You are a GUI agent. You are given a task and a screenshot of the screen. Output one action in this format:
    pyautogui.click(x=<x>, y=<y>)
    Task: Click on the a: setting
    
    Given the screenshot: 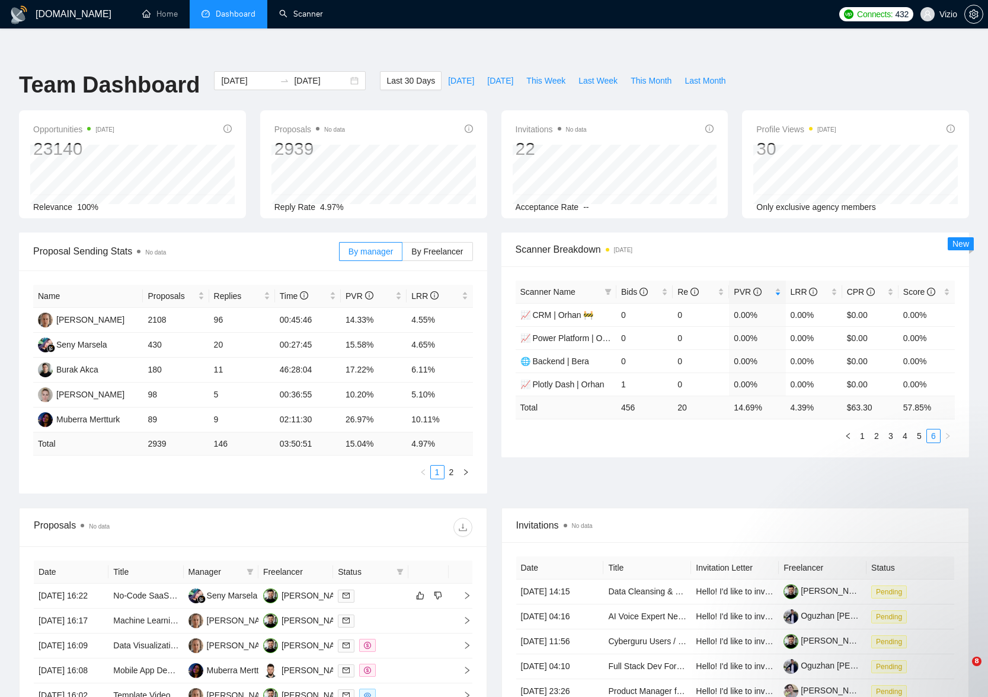 What is the action you would take?
    pyautogui.click(x=974, y=14)
    